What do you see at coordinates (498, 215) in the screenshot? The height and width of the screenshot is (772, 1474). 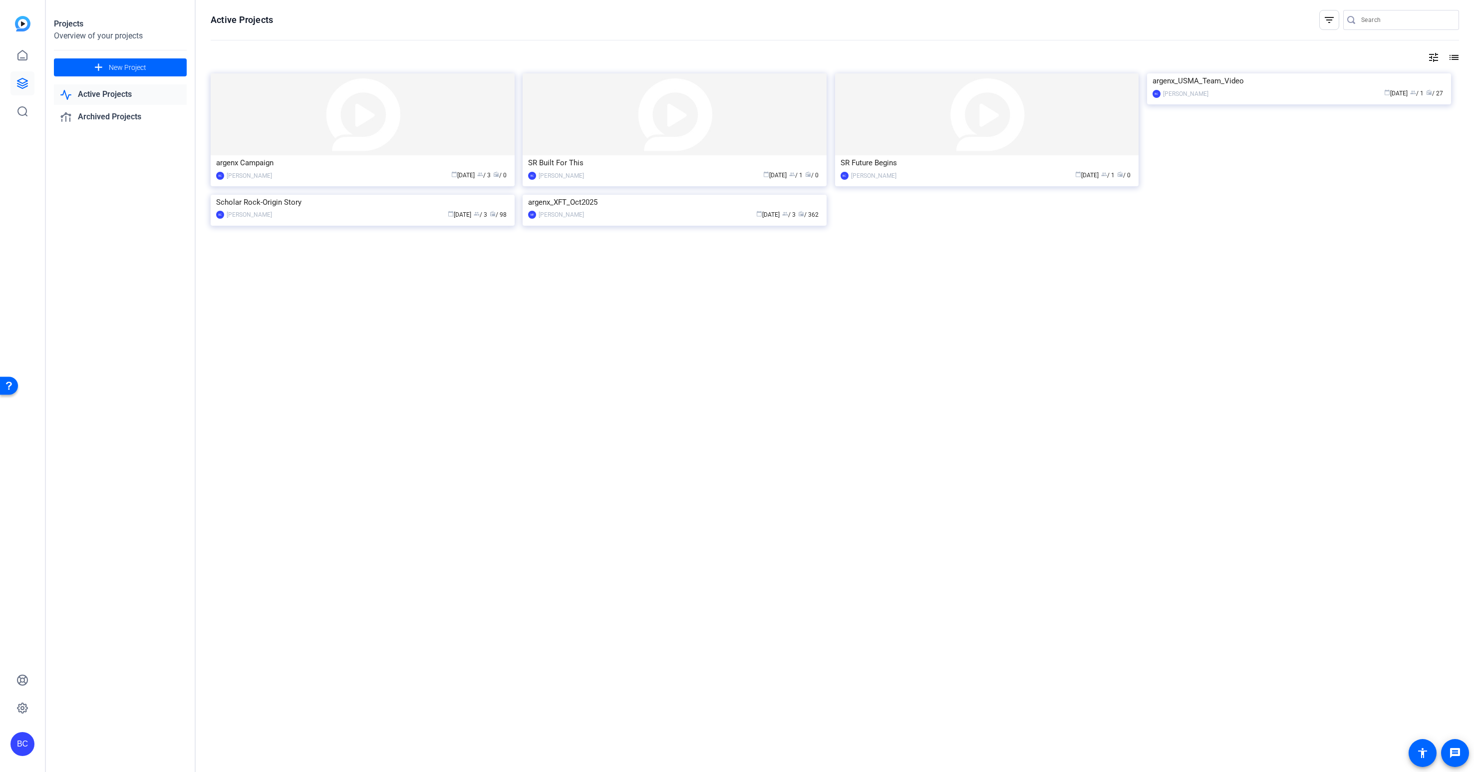 I see `span: / 98` at bounding box center [498, 215].